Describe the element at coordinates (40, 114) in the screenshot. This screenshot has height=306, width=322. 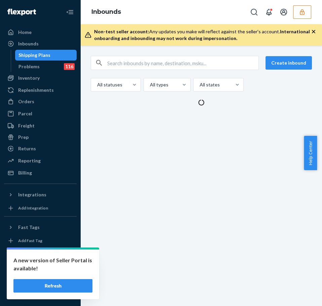
I see `a: Parcel` at that location.